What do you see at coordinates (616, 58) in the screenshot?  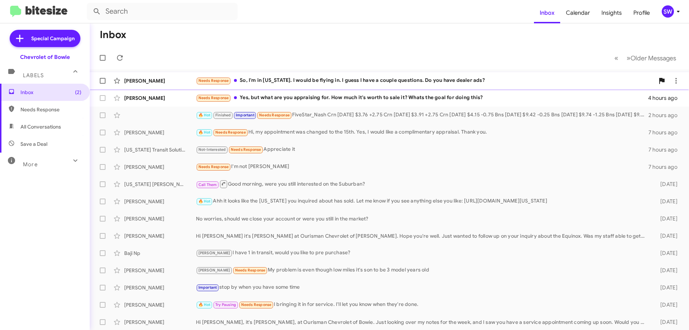 I see `button: Previous` at bounding box center [616, 58].